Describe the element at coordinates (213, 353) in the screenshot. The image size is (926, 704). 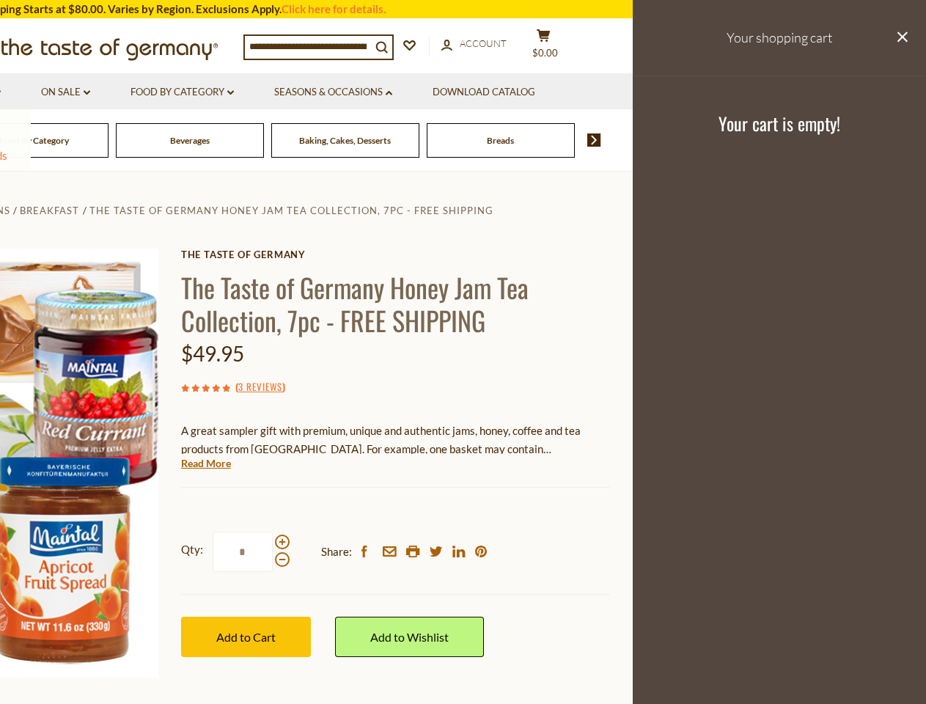
I see `span: $49.95` at that location.